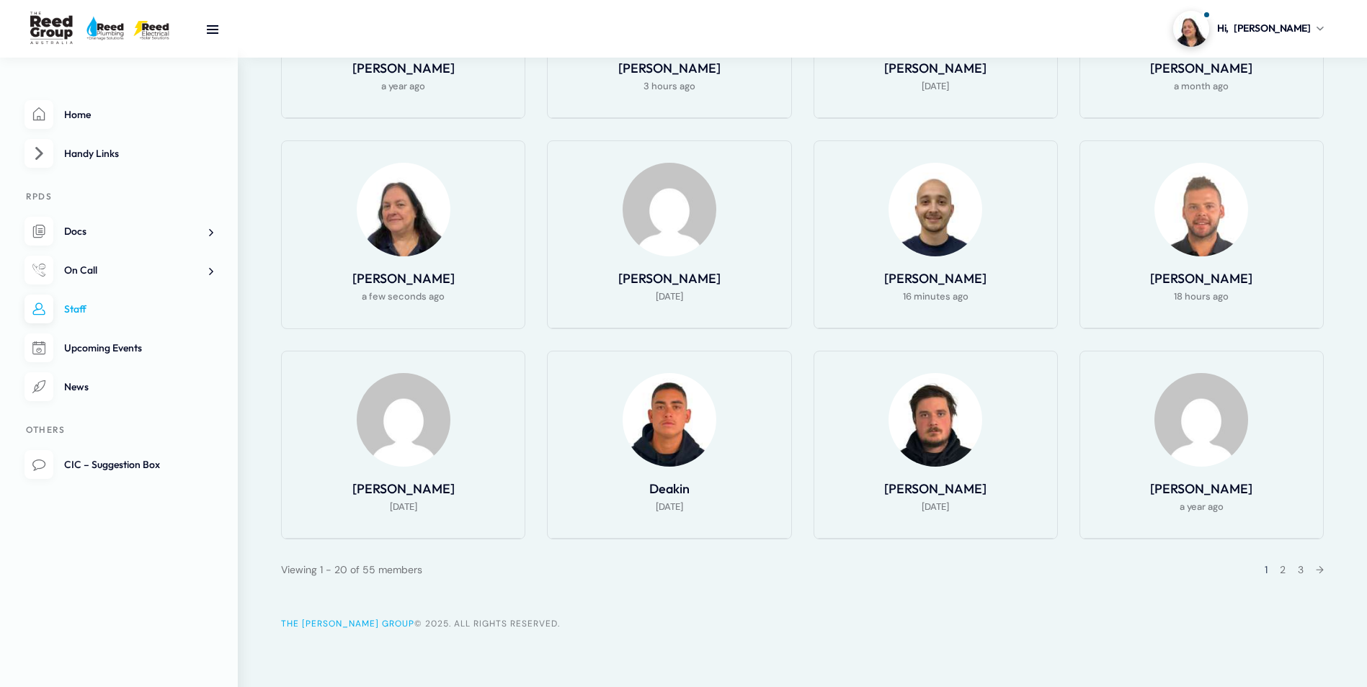 The image size is (1367, 687). Describe the element at coordinates (669, 86) in the screenshot. I see `span: 3 hours ago` at that location.